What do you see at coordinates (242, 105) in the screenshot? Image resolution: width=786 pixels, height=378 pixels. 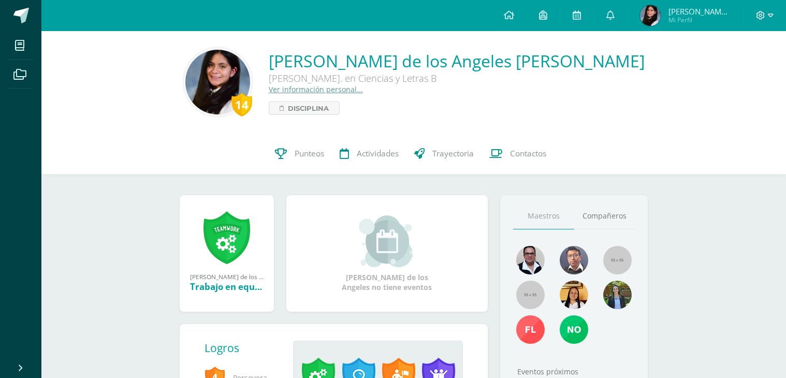 I see `div: 14` at bounding box center [242, 105].